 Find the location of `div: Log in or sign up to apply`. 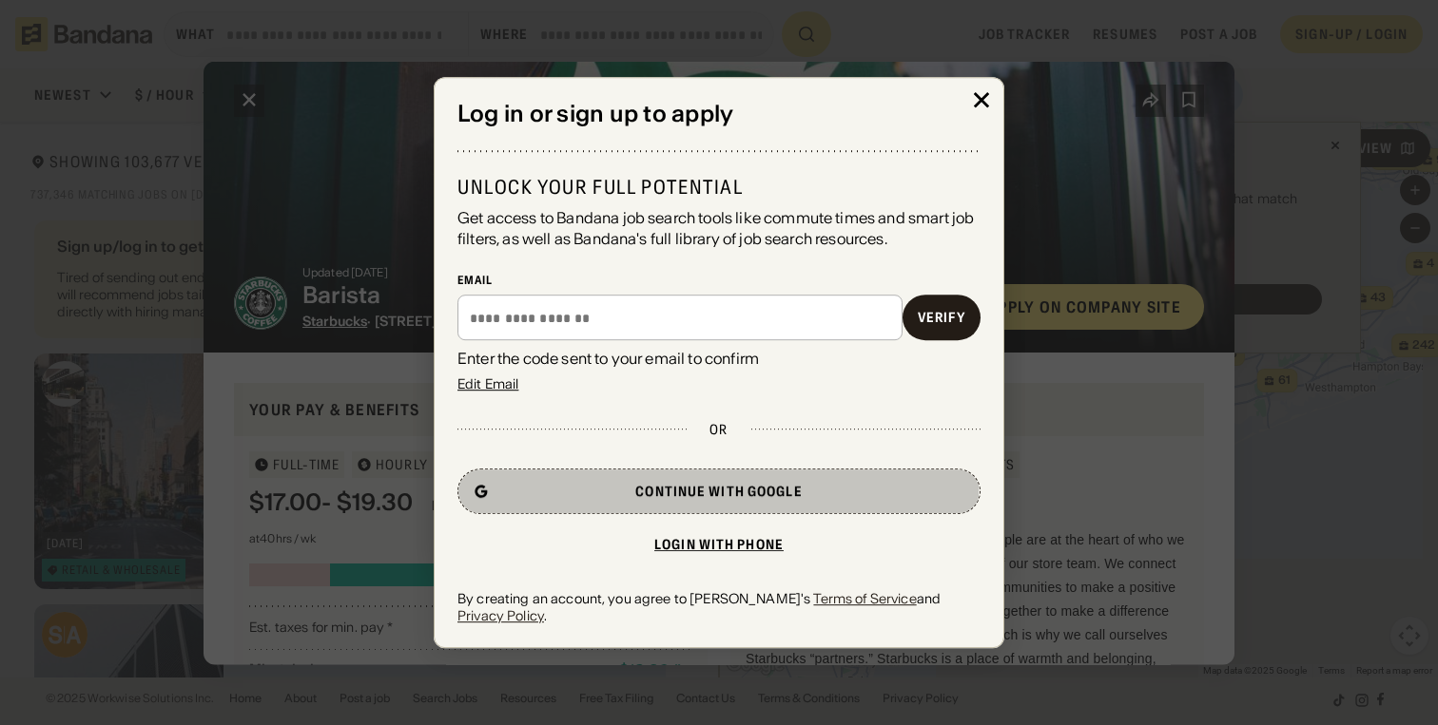

div: Log in or sign up to apply is located at coordinates (719, 114).